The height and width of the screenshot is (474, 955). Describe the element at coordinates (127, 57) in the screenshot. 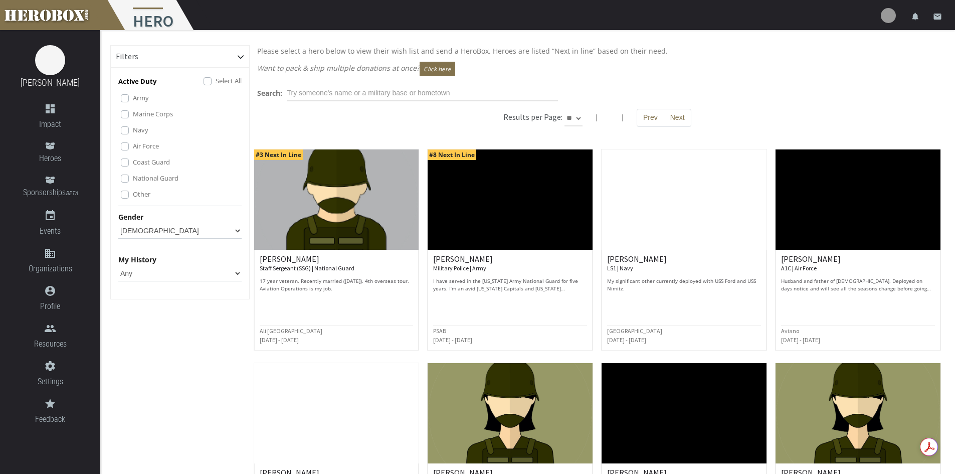

I see `h6: Filters` at that location.